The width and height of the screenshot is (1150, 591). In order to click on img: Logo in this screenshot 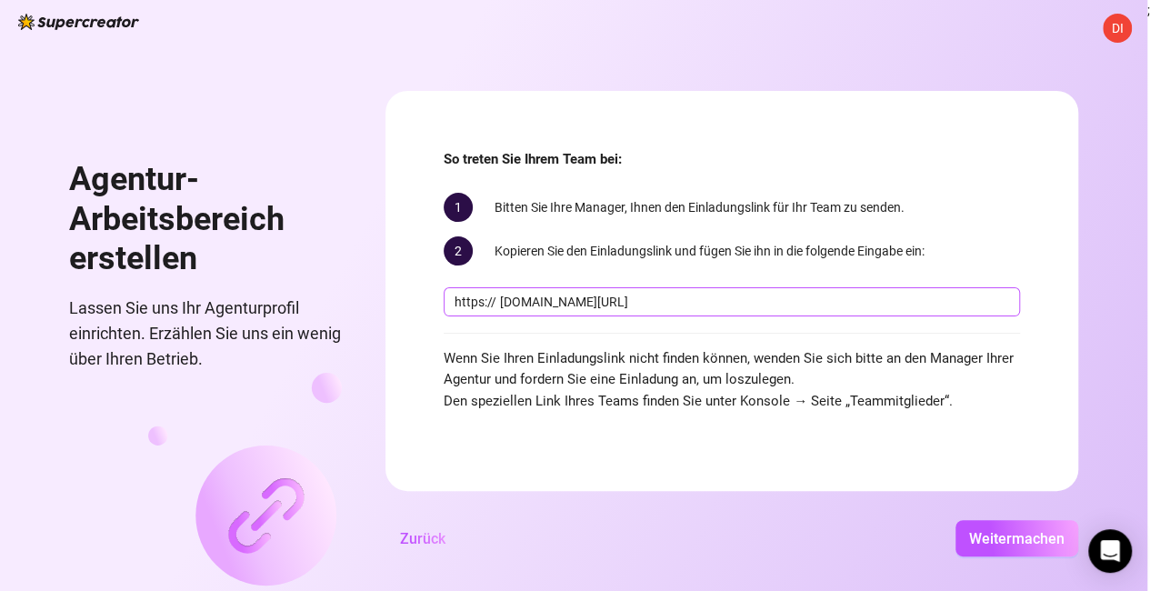, I will do `click(78, 22)`.